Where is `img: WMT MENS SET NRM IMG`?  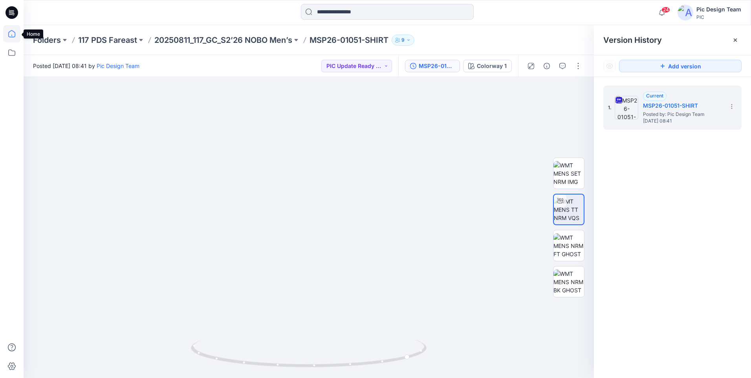 img: WMT MENS SET NRM IMG is located at coordinates (569, 173).